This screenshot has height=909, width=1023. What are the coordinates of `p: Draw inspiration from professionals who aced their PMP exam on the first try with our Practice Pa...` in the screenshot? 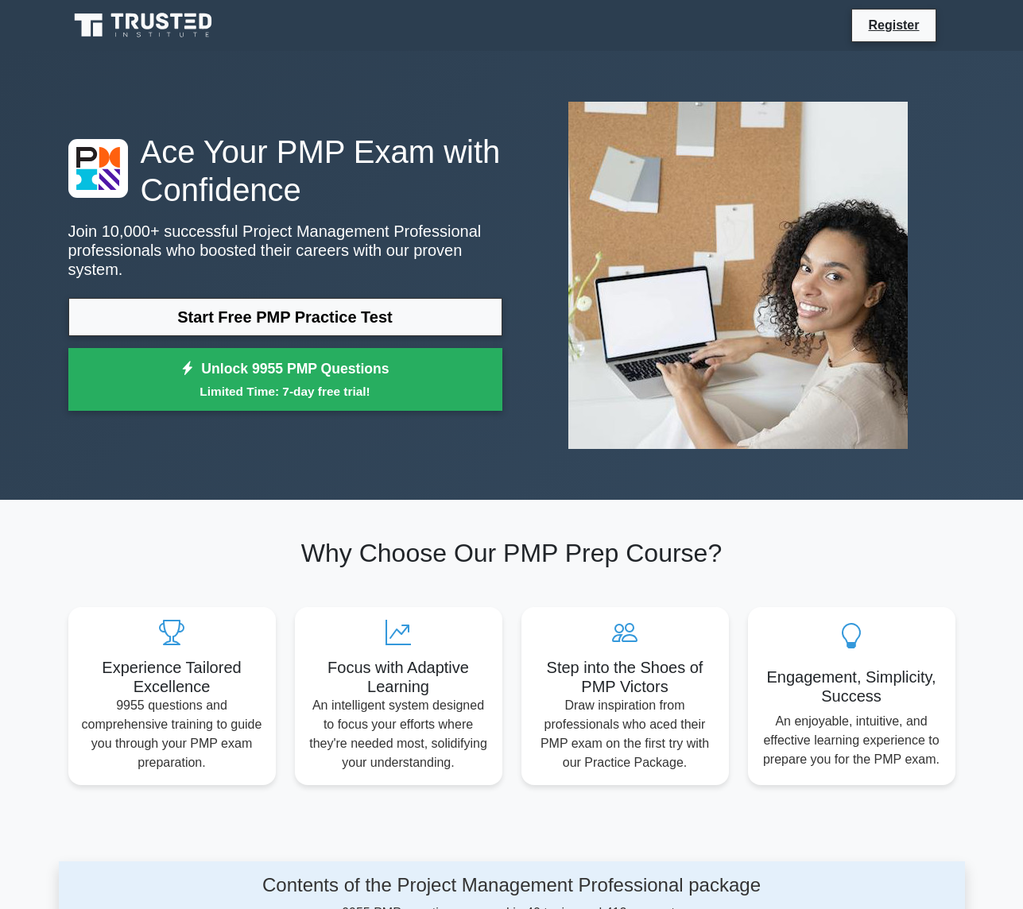 It's located at (624, 734).